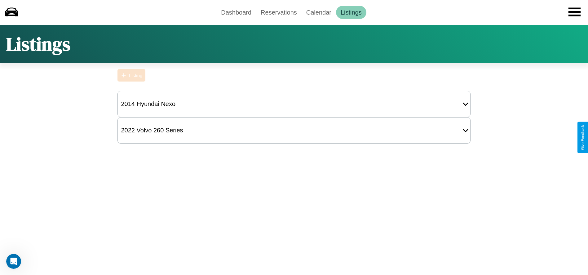 This screenshot has height=275, width=588. Describe the element at coordinates (351, 12) in the screenshot. I see `a: Listings` at that location.